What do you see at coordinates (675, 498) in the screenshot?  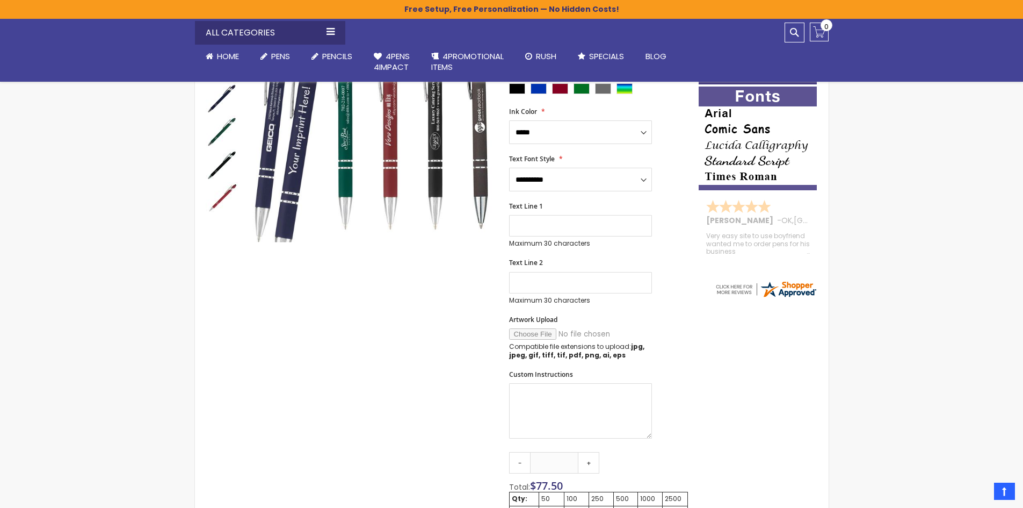 I see `div: 2500` at bounding box center [675, 498].